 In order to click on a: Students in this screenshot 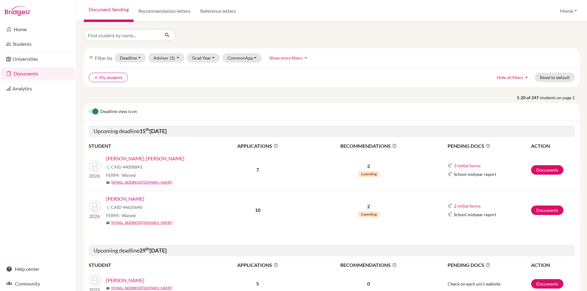, I will do `click(38, 44)`.